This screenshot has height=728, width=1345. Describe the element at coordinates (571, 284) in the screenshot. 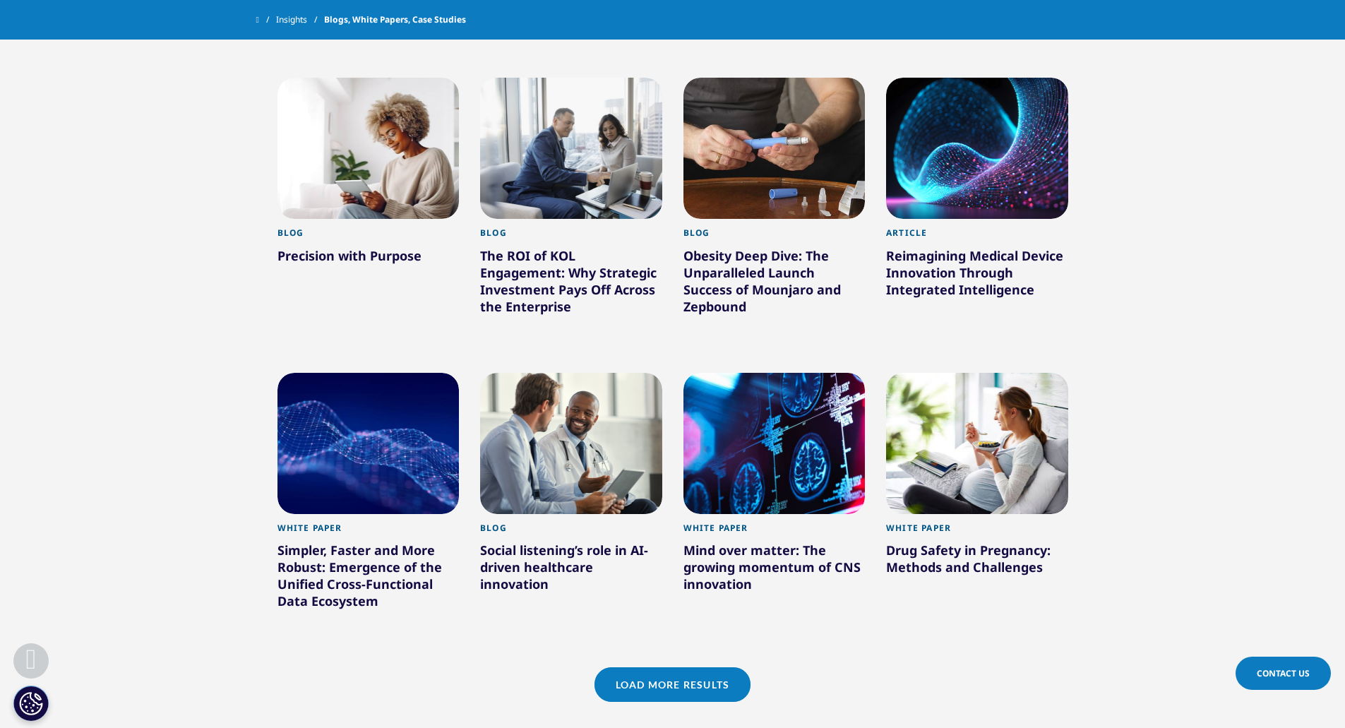

I see `div: The ROI of KOL Engagement: Why Strategic Investment Pays Off Across the Enterprise` at that location.